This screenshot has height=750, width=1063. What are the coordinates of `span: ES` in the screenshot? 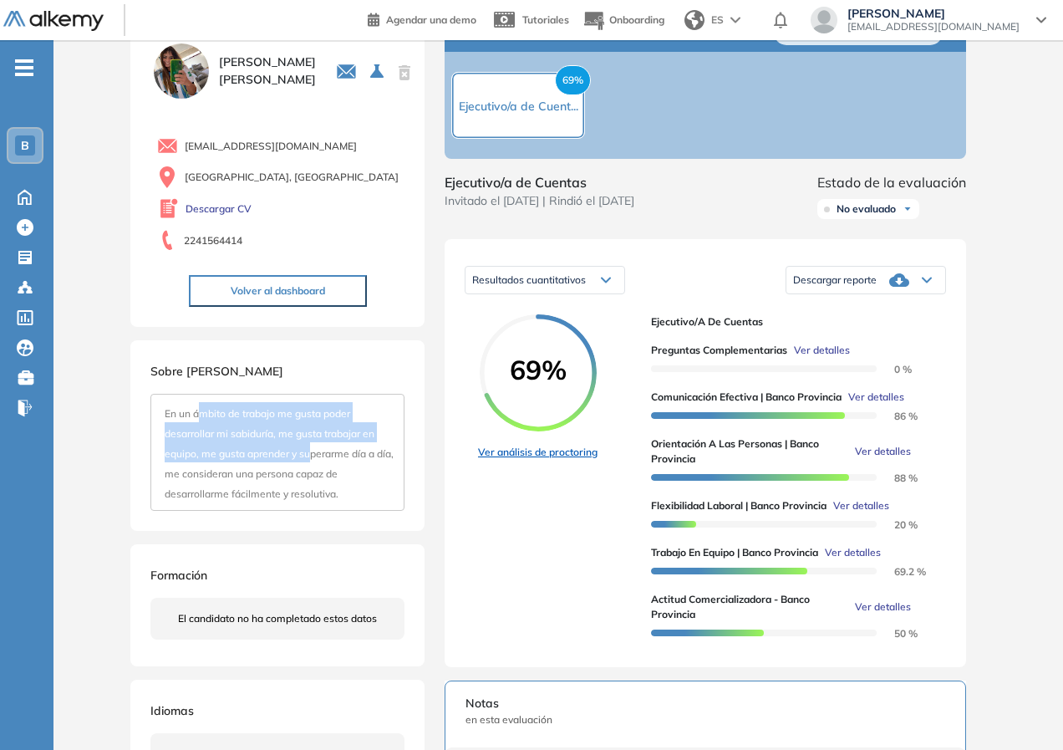 It's located at (717, 20).